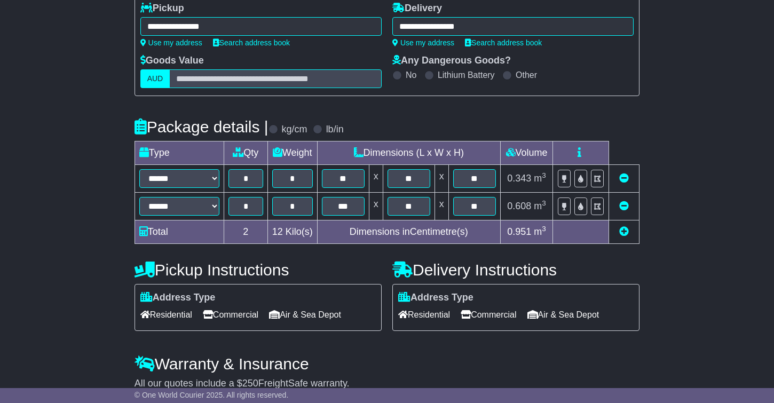 The image size is (774, 403). What do you see at coordinates (519, 178) in the screenshot?
I see `span: 0.343` at bounding box center [519, 178].